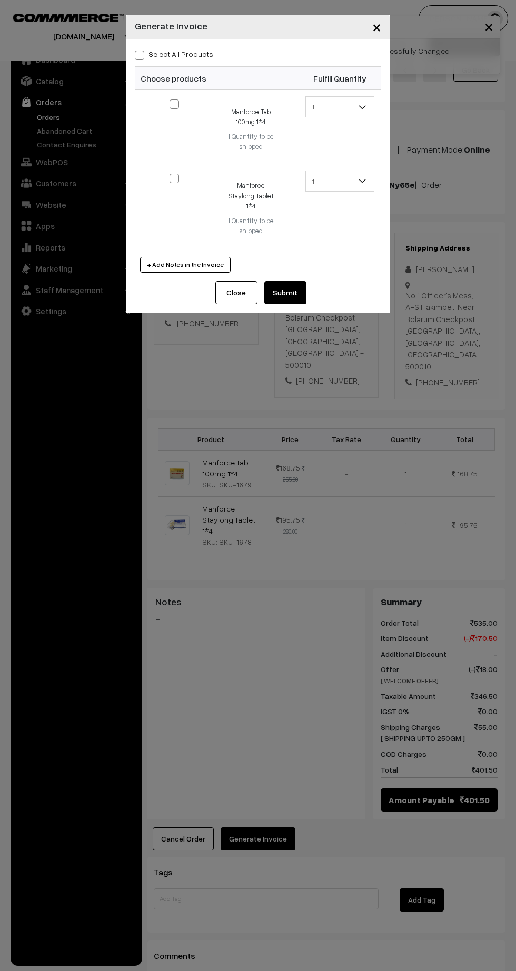 The image size is (516, 971). I want to click on h4: Generate Invoice, so click(171, 26).